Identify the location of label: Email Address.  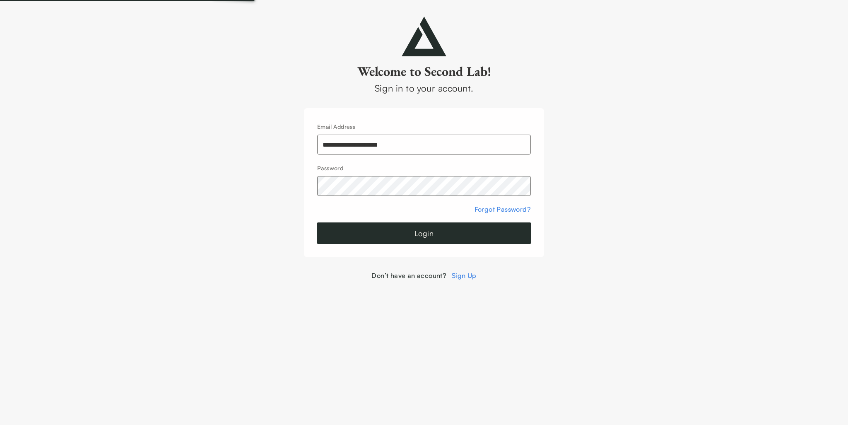
(336, 126).